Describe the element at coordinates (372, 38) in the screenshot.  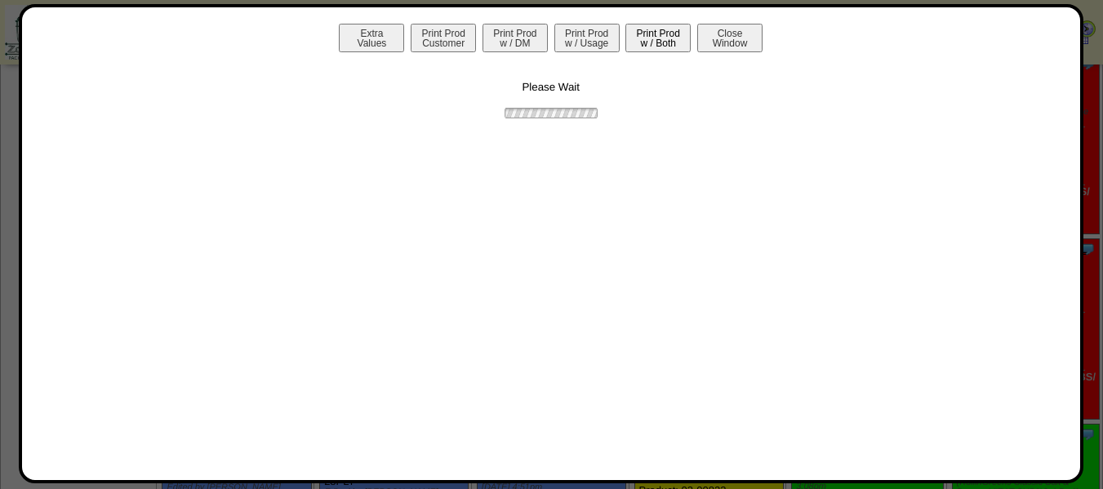
I see `button: ExtraValues` at that location.